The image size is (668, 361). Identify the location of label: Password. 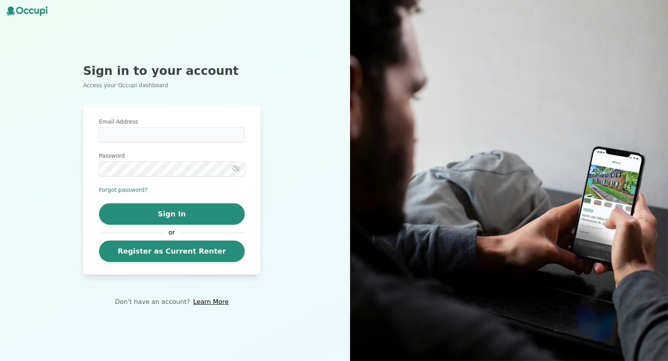
(172, 156).